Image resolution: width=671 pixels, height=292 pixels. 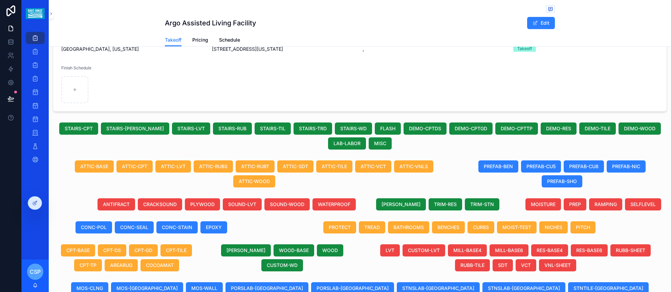 I want to click on span: WOOD-BASE, so click(x=294, y=251).